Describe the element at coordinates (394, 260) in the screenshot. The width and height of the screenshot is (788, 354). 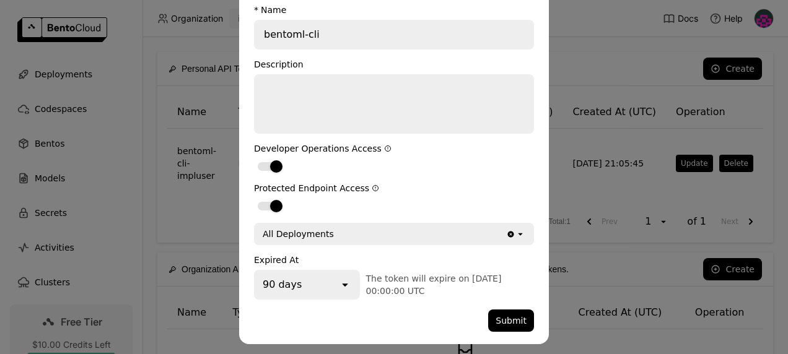
I see `div: Expired At` at that location.